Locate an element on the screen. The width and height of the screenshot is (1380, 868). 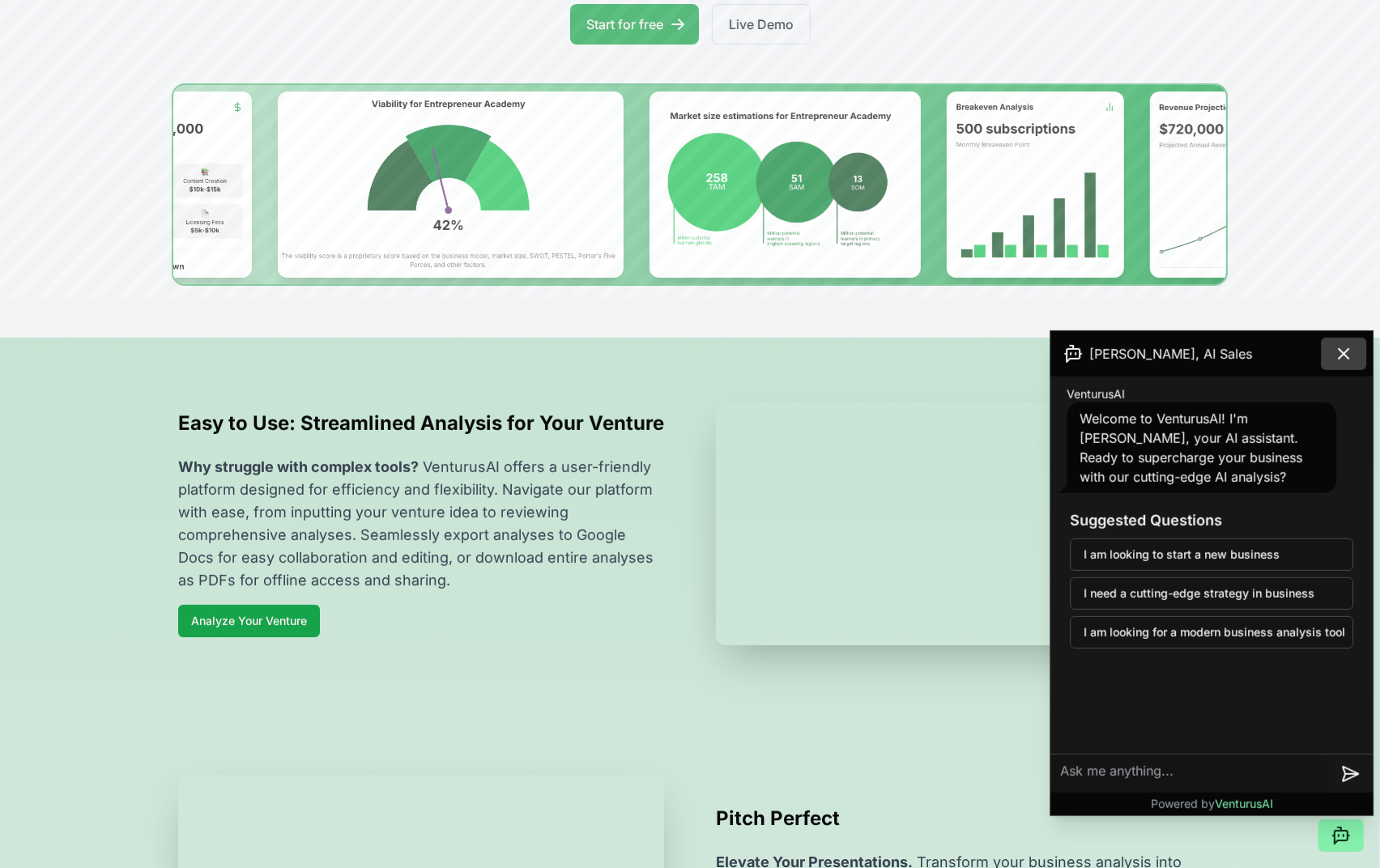
p: Powered by is located at coordinates (1211, 804).